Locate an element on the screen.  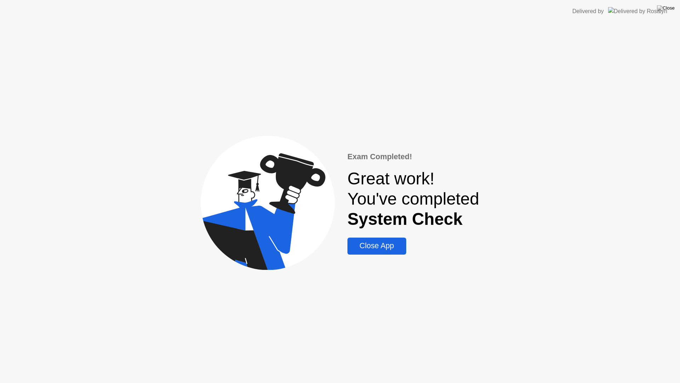
div: Exam Completed! is located at coordinates (413, 157).